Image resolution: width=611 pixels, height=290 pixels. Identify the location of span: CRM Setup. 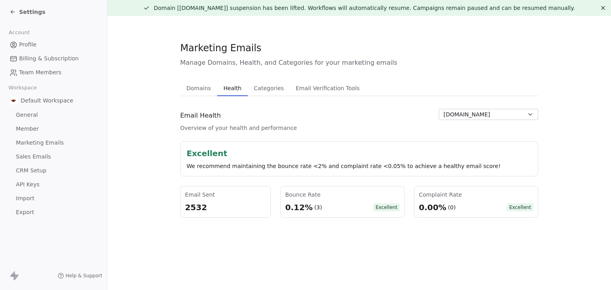
(31, 171).